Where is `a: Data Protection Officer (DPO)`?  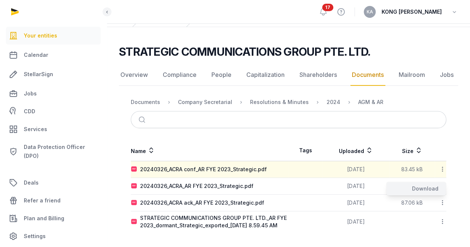 a: Data Protection Officer (DPO) is located at coordinates (53, 152).